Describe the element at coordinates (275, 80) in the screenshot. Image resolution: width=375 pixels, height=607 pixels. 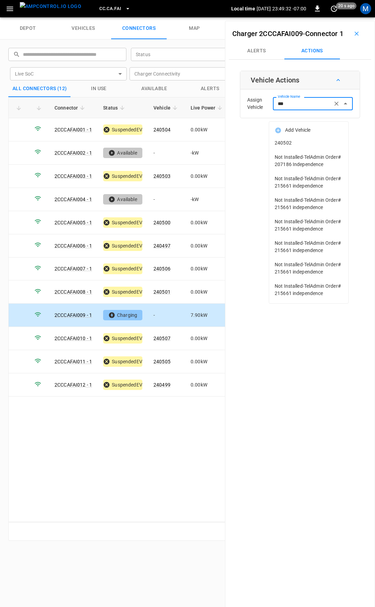
I see `h6: Vehicle Actions` at that location.